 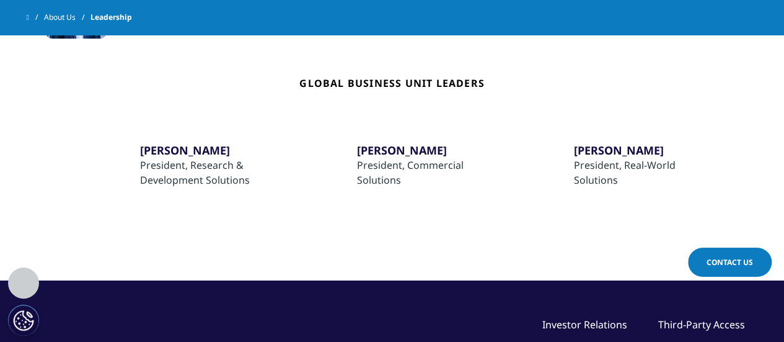 I want to click on div: President, Real-World Solutions, so click(x=646, y=172).